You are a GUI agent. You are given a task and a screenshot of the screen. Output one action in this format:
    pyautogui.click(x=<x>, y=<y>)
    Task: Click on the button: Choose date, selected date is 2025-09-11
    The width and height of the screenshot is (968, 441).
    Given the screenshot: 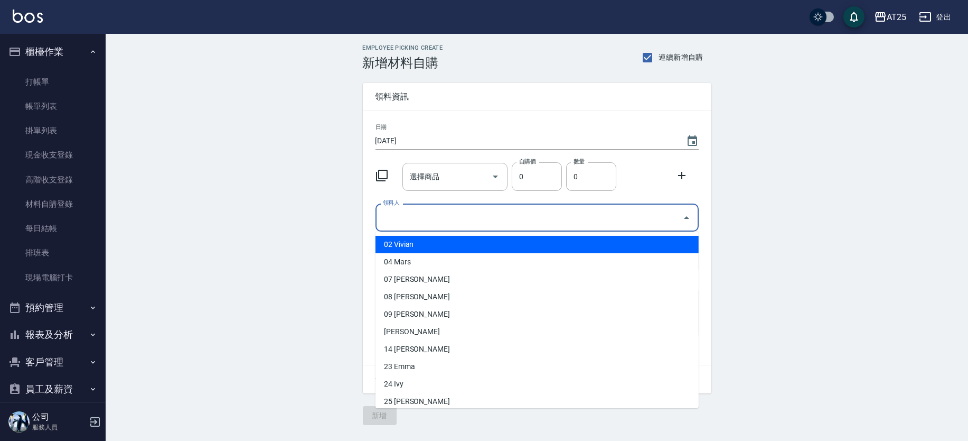 What is the action you would take?
    pyautogui.click(x=693, y=141)
    